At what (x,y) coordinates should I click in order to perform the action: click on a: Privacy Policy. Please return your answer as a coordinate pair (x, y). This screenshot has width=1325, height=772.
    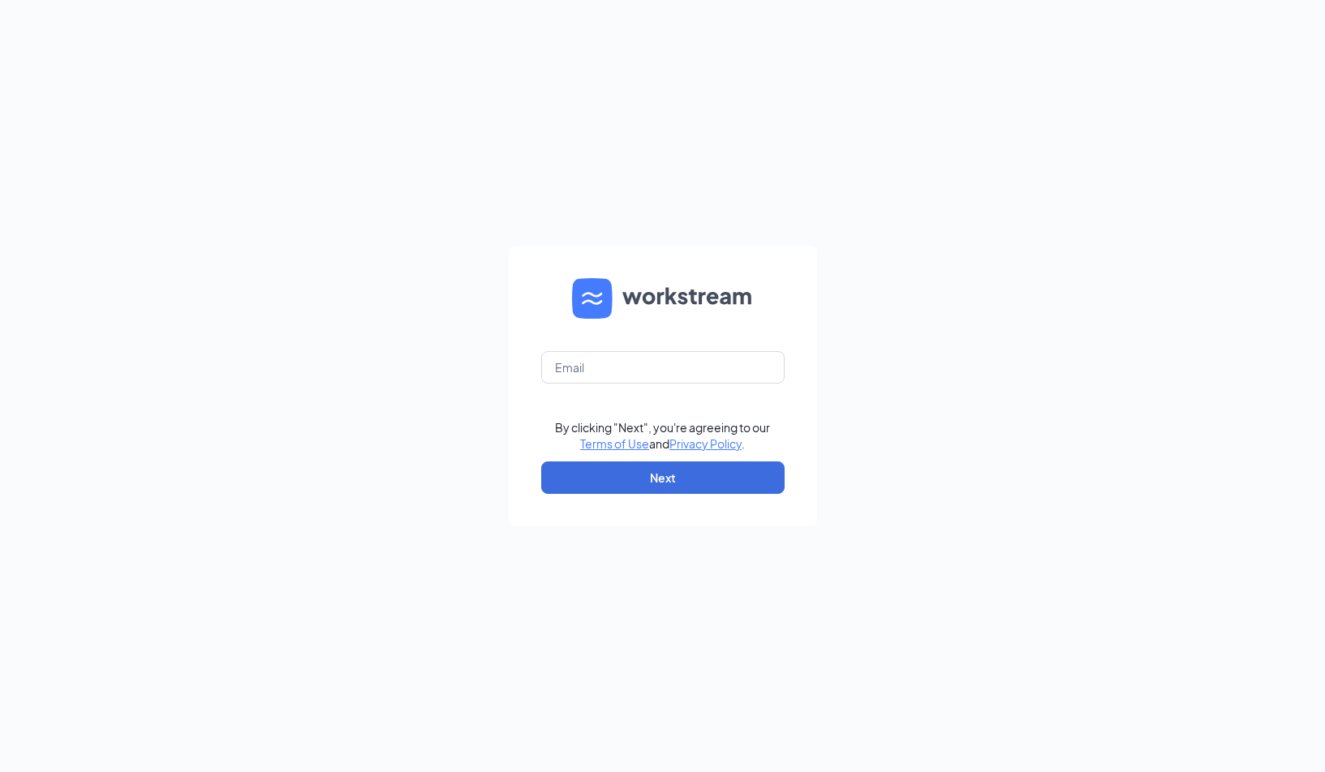
    Looking at the image, I should click on (705, 444).